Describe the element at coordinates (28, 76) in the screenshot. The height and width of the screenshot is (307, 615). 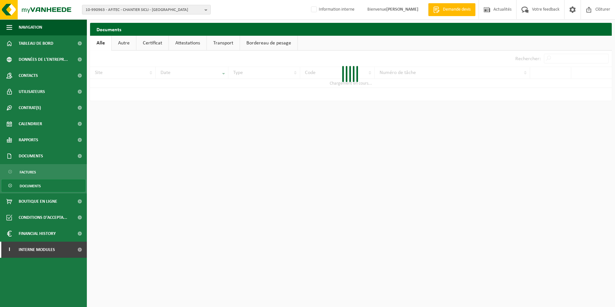
I see `span: Contacts` at that location.